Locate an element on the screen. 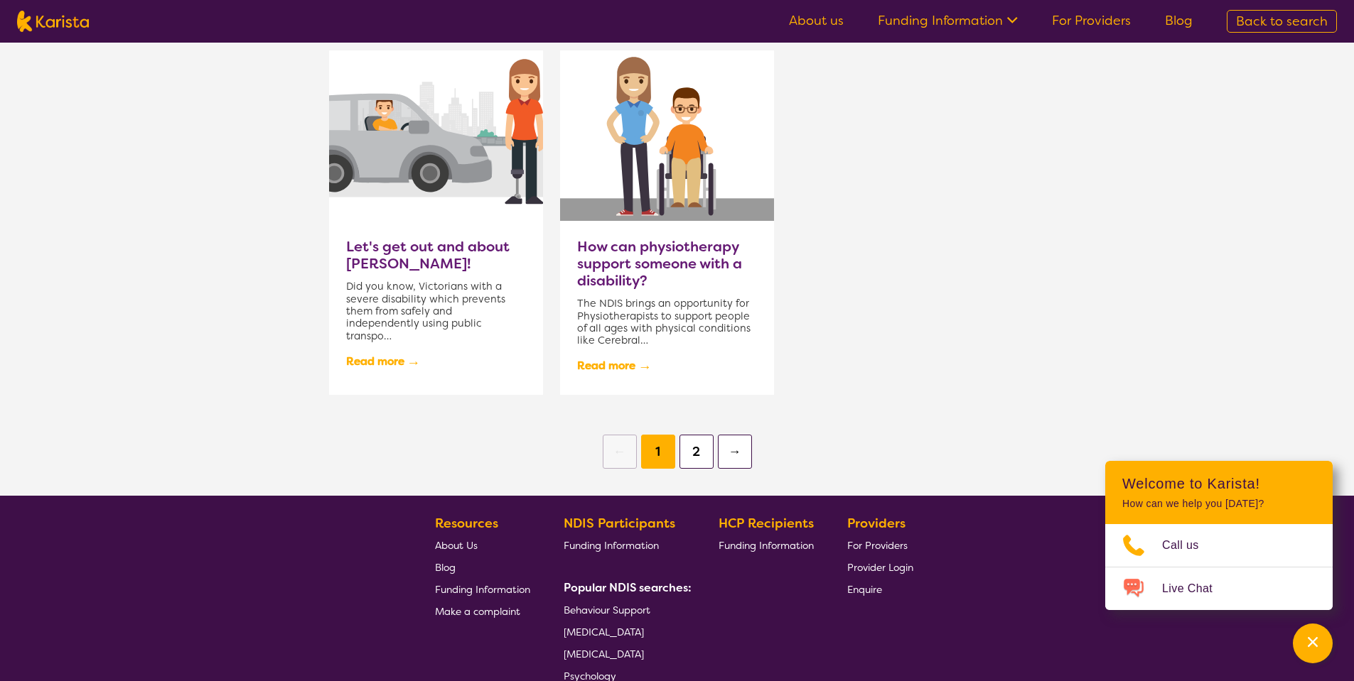 The height and width of the screenshot is (681, 1354). button: 1 is located at coordinates (658, 452).